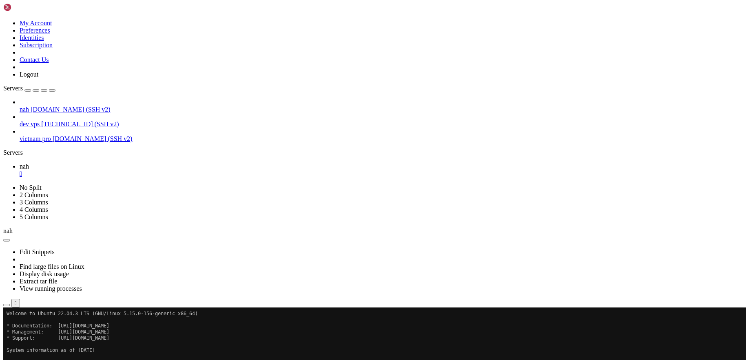 The image size is (746, 360). What do you see at coordinates (29, 74) in the screenshot?
I see `a: Logout` at bounding box center [29, 74].